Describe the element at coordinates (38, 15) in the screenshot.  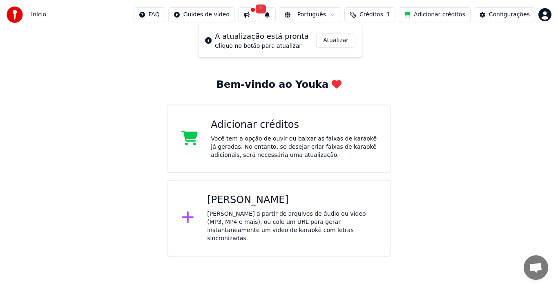
I see `span: Início` at that location.